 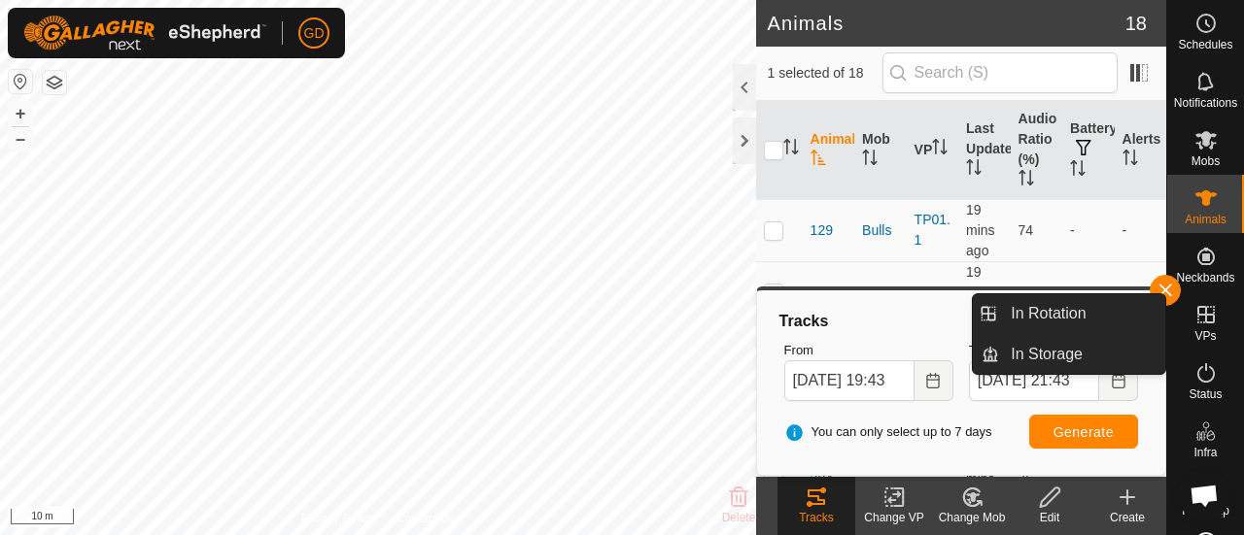 What do you see at coordinates (1127, 518) in the screenshot?
I see `div: Create` at bounding box center [1127, 518].